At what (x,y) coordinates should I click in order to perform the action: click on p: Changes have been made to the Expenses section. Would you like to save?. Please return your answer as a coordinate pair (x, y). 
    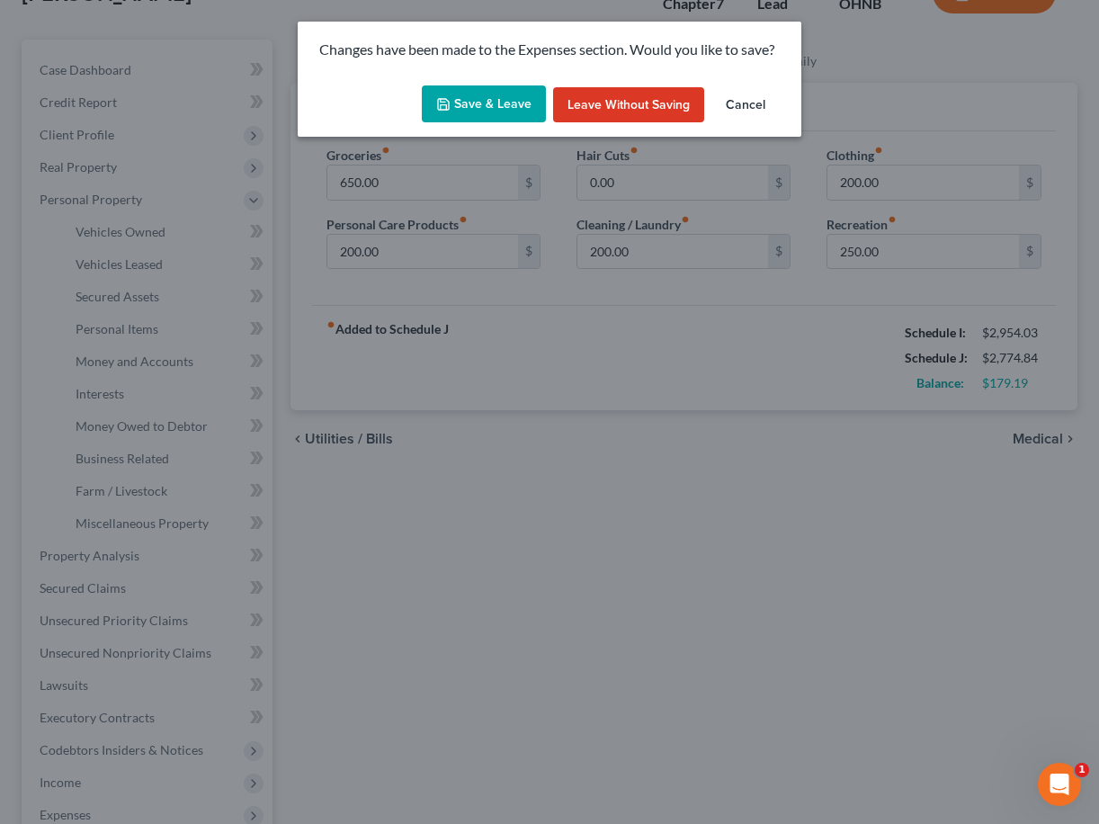
    Looking at the image, I should click on (549, 49).